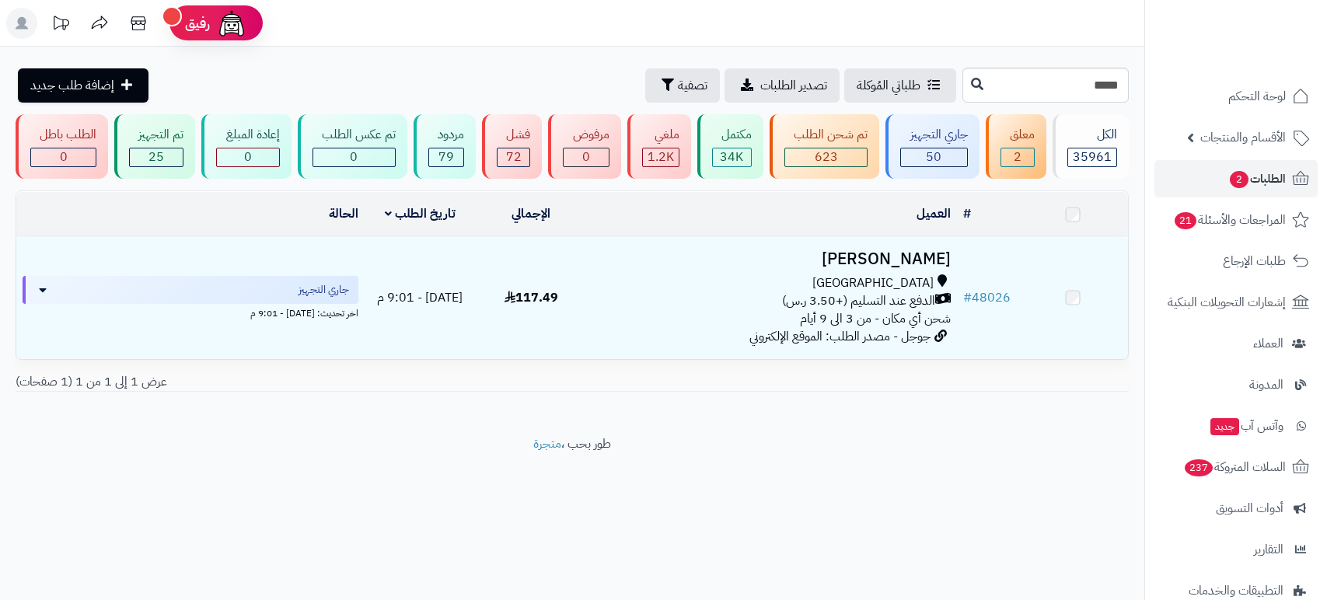 The image size is (1327, 600). What do you see at coordinates (513, 134) in the screenshot?
I see `div: فشل` at bounding box center [513, 134].